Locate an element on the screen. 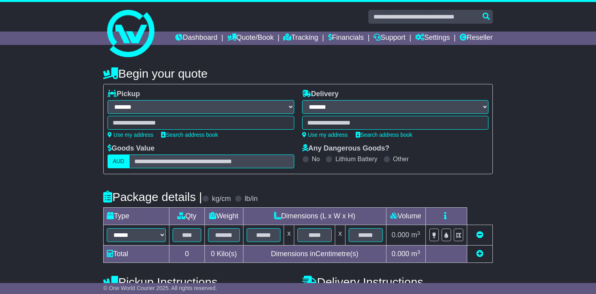  td: Weight is located at coordinates (224, 216).